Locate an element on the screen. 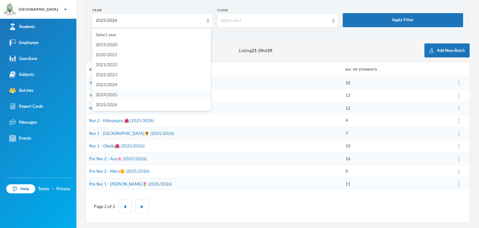 This screenshot has height=228, width=479. div: Select class is located at coordinates (275, 21).